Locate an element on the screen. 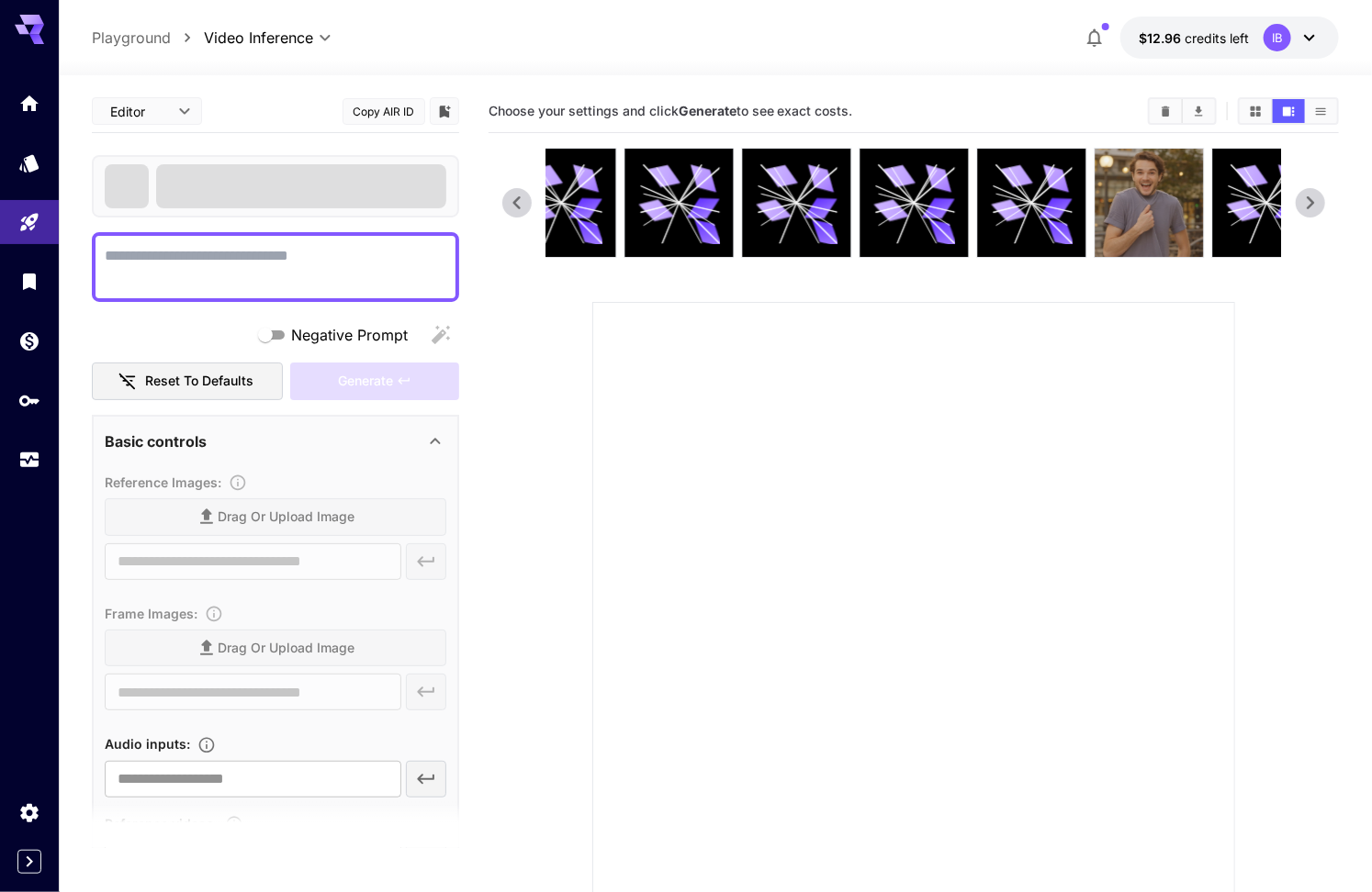 Image resolution: width=1372 pixels, height=892 pixels. button: Add to library is located at coordinates (444, 111).